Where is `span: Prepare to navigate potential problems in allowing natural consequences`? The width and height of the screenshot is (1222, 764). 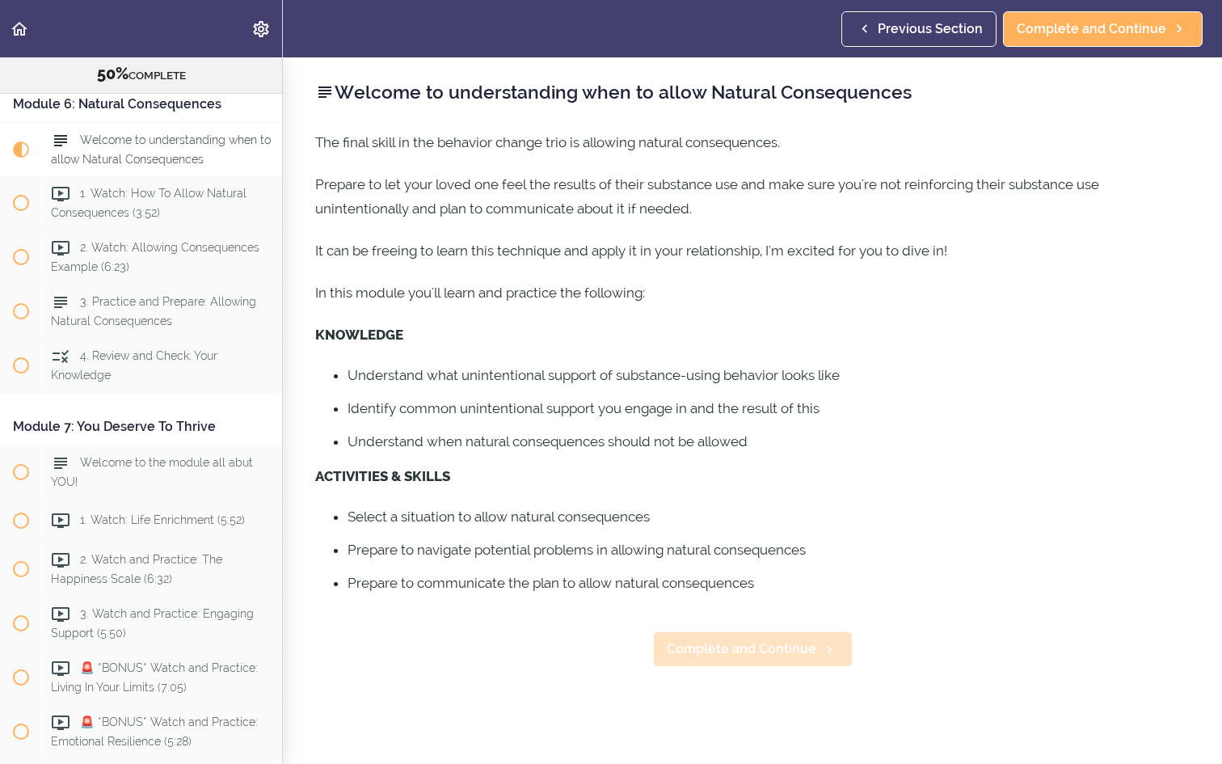 span: Prepare to navigate potential problems in allowing natural consequences is located at coordinates (576, 550).